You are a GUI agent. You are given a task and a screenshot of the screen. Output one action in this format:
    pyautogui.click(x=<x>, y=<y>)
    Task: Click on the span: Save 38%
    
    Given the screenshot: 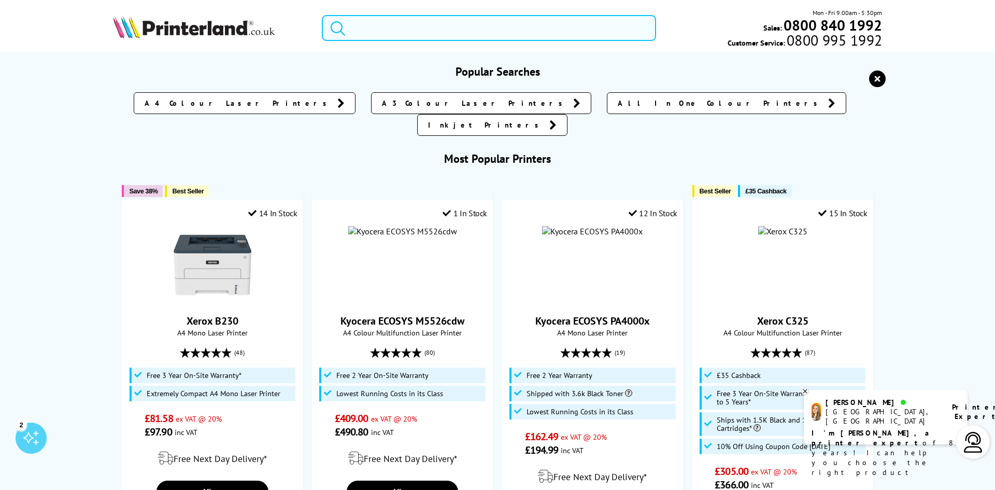 What is the action you would take?
    pyautogui.click(x=143, y=191)
    